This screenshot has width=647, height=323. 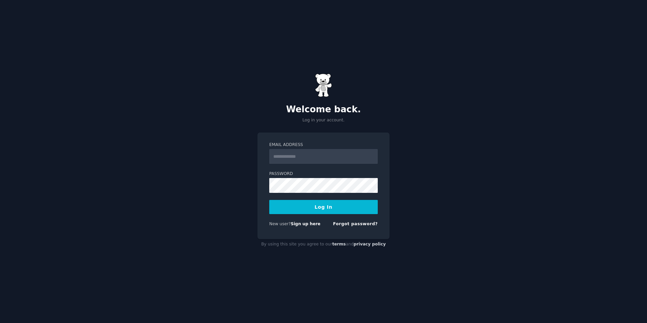 I want to click on button: Log In, so click(x=323, y=207).